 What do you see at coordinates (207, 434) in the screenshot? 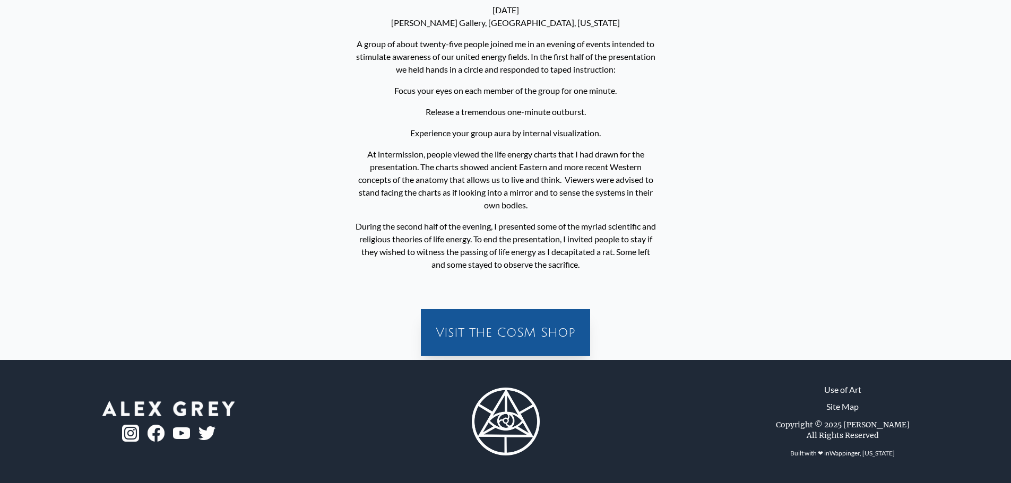
I see `img: twitter-logo.png` at bounding box center [207, 434].